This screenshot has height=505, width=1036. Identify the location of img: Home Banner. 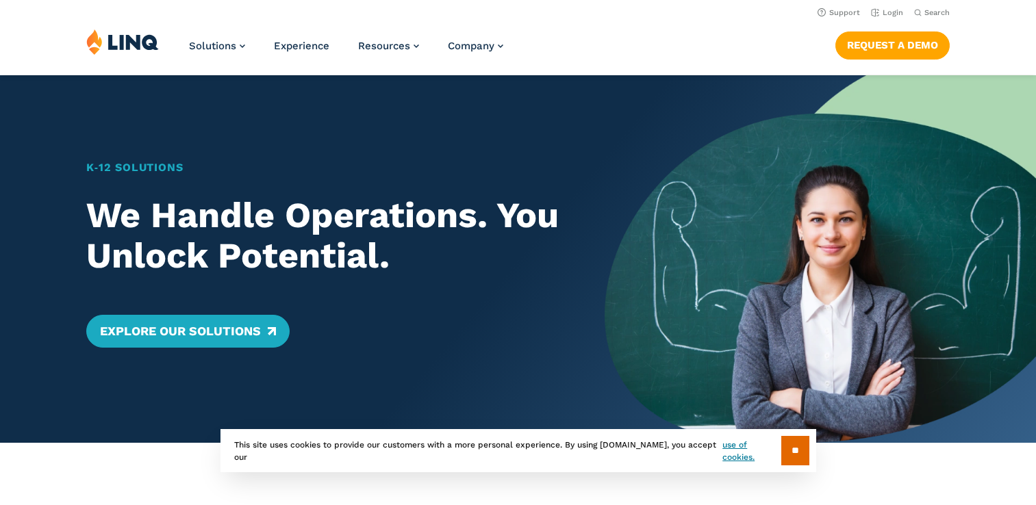
(820, 259).